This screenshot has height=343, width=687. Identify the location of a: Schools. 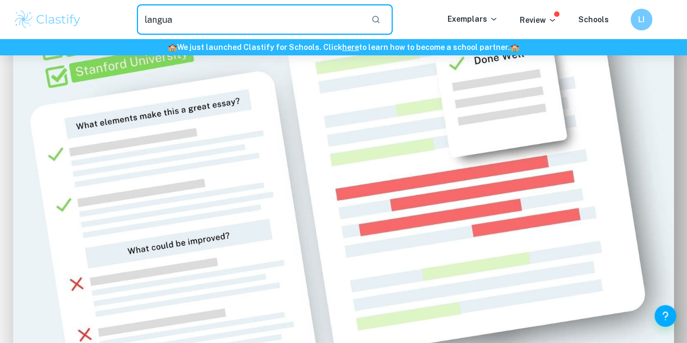
(594, 20).